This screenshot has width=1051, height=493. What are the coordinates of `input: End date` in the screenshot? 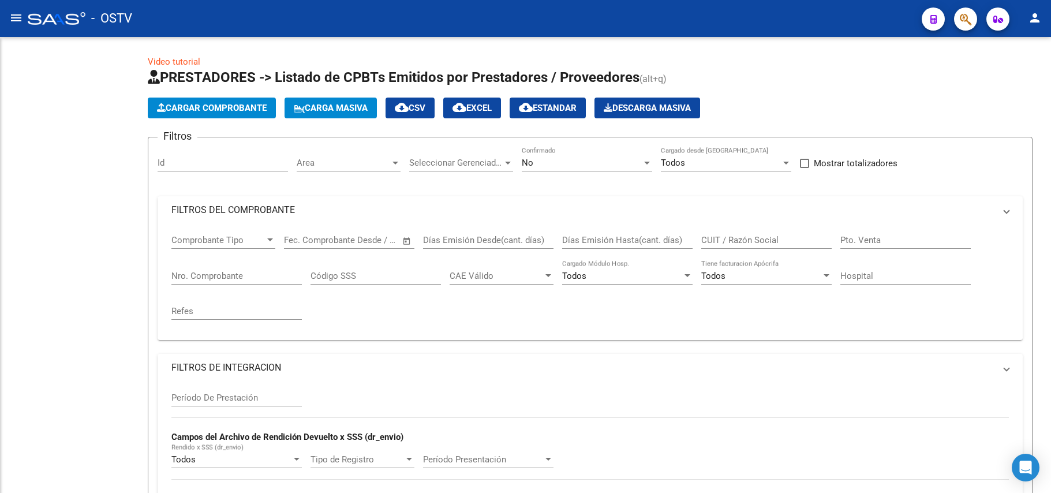 It's located at (359, 240).